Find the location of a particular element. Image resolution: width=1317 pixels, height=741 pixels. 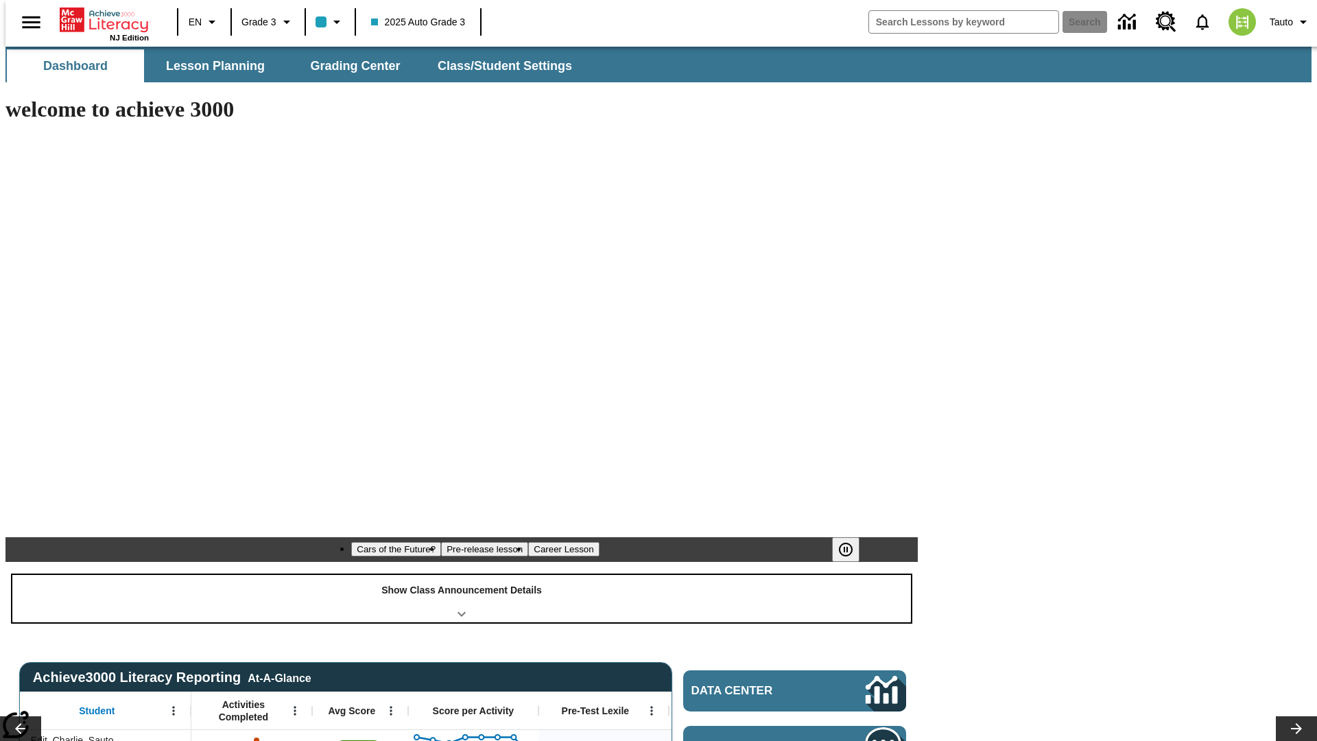

span: Data Center is located at coordinates (755, 691).